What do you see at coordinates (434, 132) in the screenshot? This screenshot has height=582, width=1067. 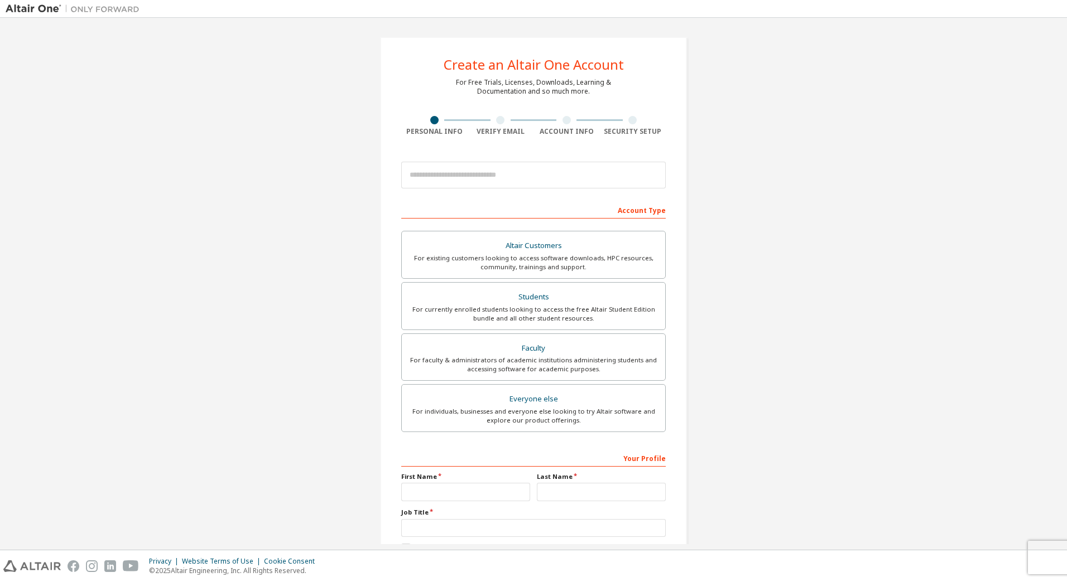 I see `div: Personal Info` at bounding box center [434, 132].